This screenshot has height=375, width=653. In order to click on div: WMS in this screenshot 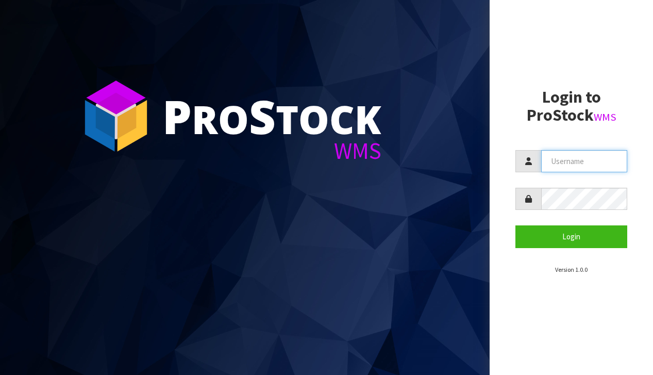, I will do `click(272, 151)`.